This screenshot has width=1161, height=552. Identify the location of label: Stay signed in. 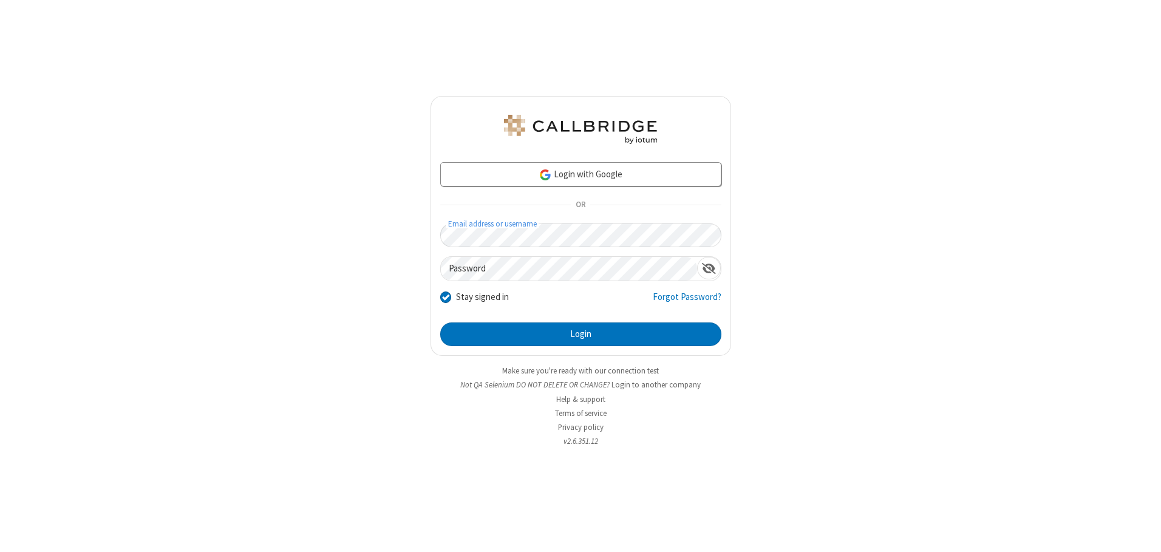
(482, 297).